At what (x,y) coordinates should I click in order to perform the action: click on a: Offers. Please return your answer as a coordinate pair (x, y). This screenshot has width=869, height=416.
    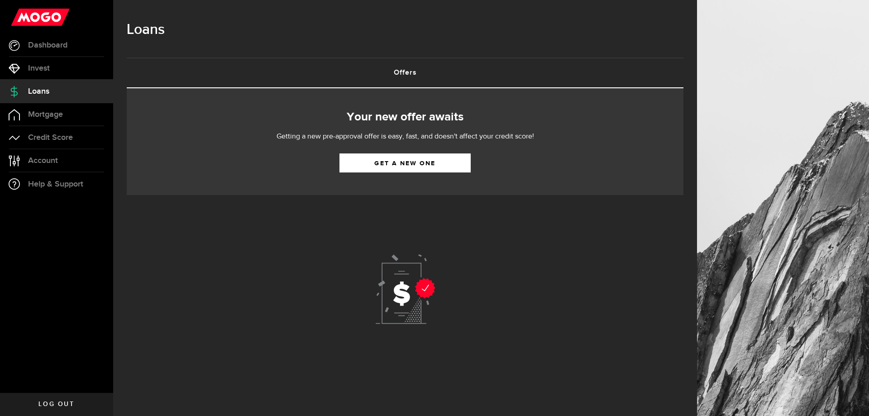
    Looking at the image, I should click on (405, 73).